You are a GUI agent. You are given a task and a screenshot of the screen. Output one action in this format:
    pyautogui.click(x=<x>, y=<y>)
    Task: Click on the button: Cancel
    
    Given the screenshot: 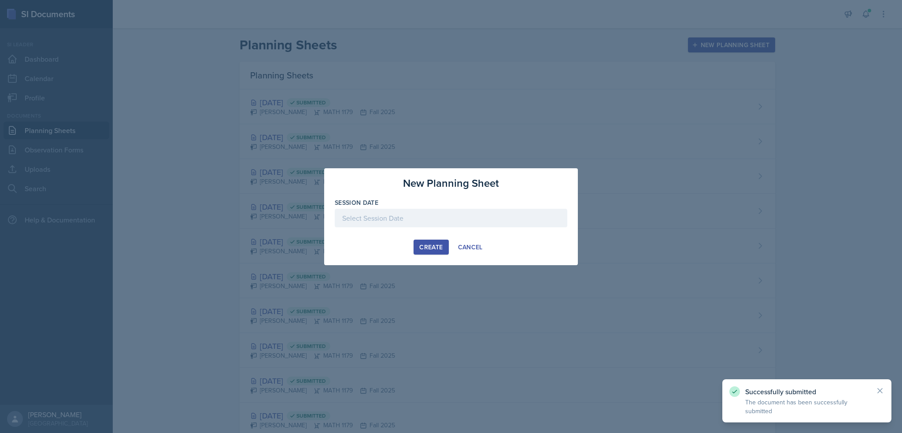 What is the action you would take?
    pyautogui.click(x=470, y=247)
    